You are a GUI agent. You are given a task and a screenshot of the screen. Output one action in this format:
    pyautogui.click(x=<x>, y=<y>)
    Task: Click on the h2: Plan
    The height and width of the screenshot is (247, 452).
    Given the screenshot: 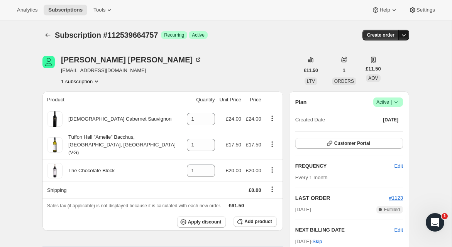 What is the action you would take?
    pyautogui.click(x=301, y=102)
    